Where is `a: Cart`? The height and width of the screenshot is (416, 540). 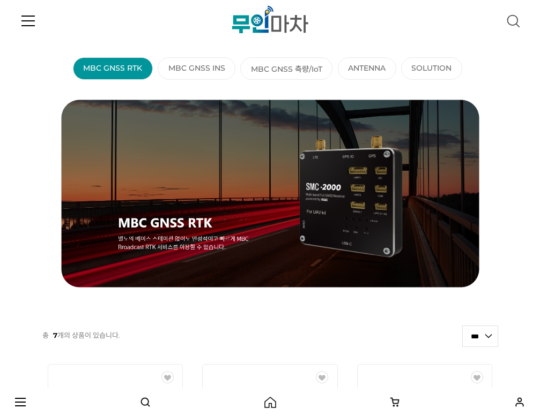
a: Cart is located at coordinates (394, 402).